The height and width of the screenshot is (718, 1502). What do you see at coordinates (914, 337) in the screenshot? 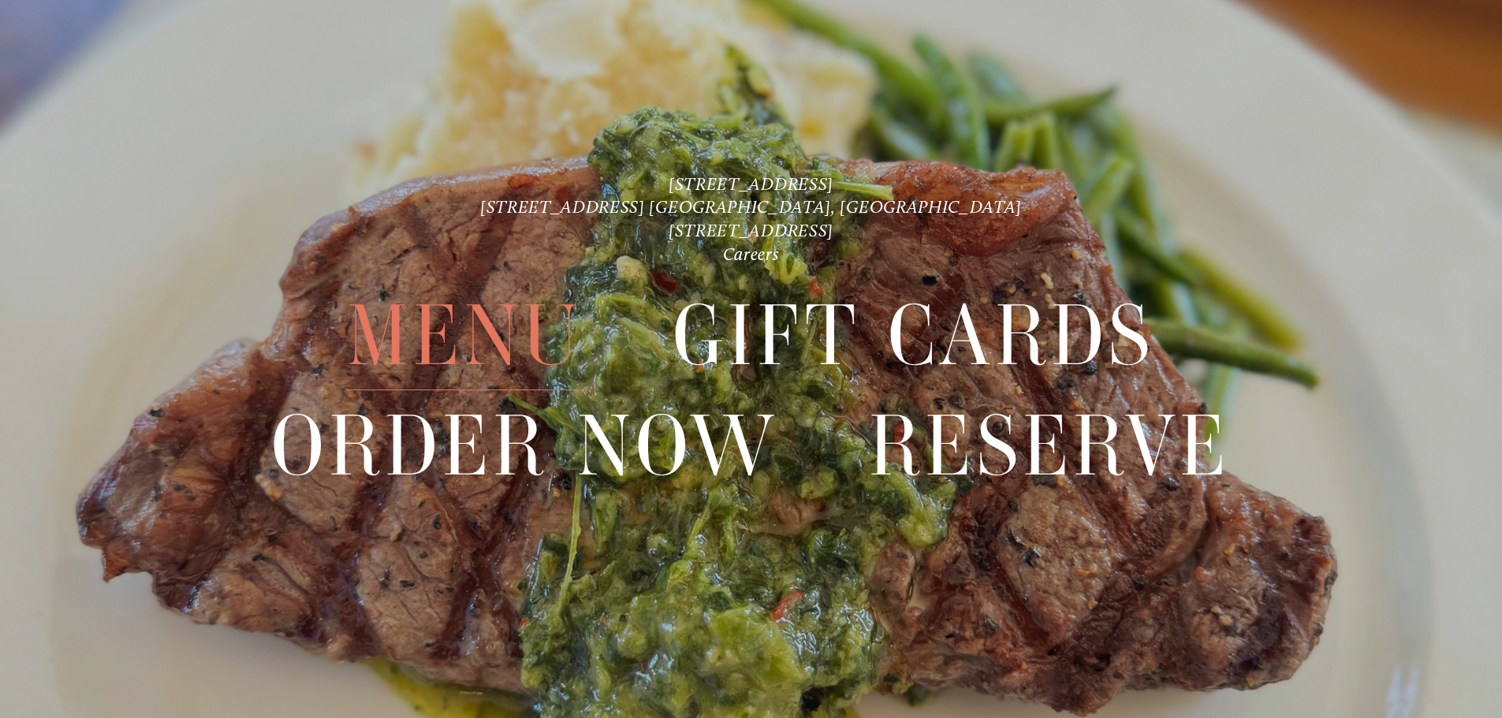
I see `span: Gift Cards` at bounding box center [914, 337].